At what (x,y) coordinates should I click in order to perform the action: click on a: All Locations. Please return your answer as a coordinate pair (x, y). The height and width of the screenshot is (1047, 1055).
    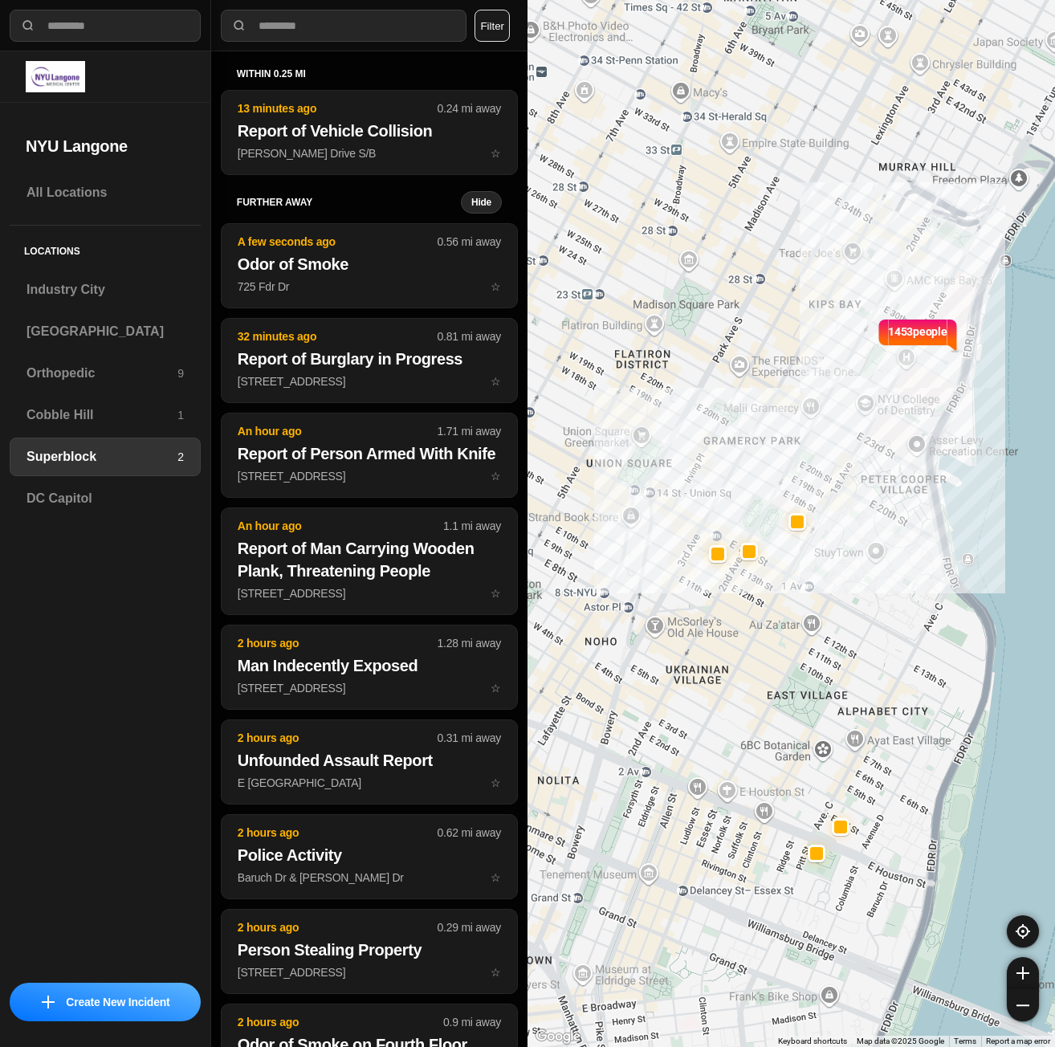
    Looking at the image, I should click on (105, 193).